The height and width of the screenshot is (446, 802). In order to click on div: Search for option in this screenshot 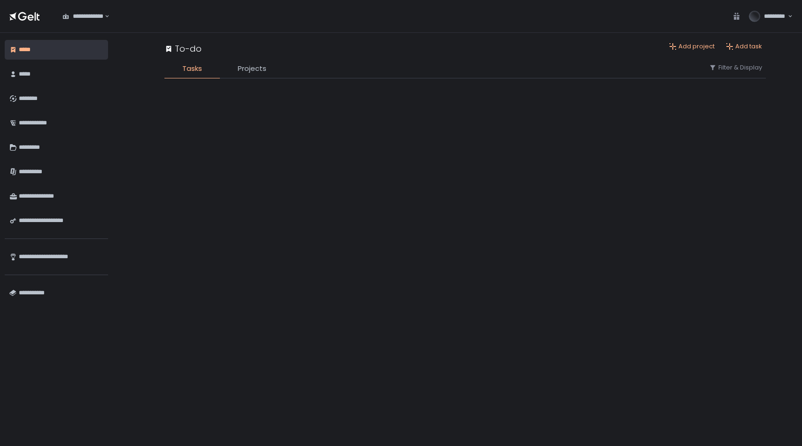, I will do `click(83, 16)`.